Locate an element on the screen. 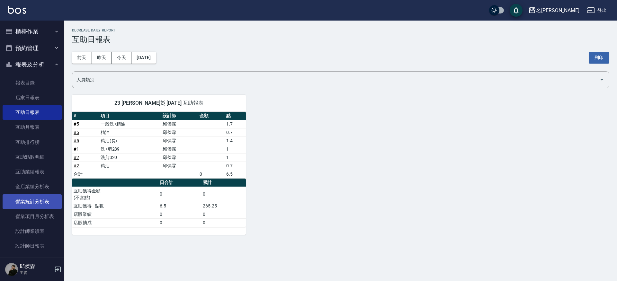  th: 金額 is located at coordinates (212, 116).